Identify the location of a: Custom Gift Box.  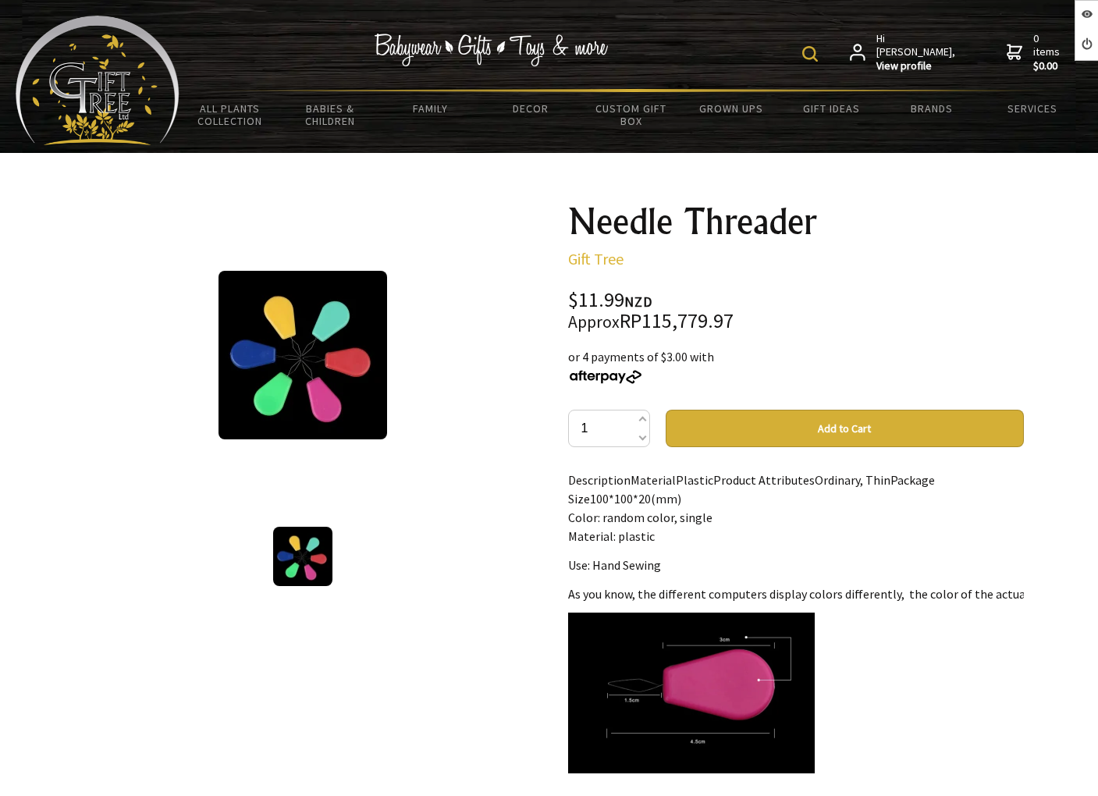
(631, 115).